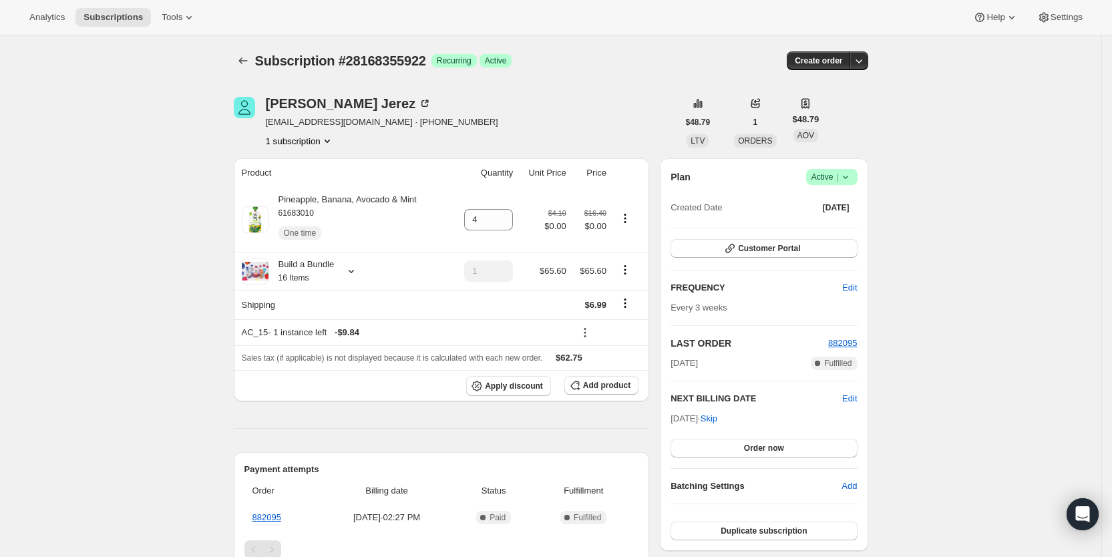  I want to click on span: Subscriptions, so click(113, 17).